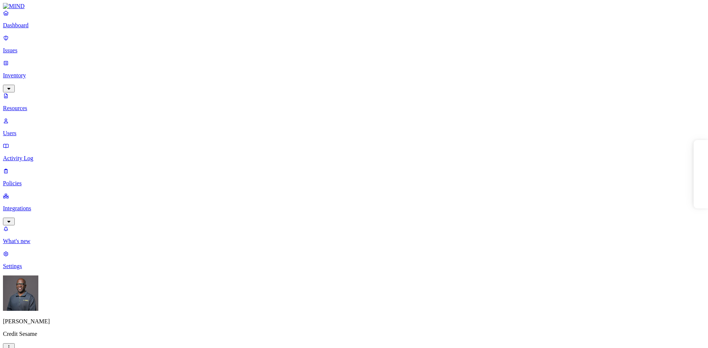  Describe the element at coordinates (354, 19) in the screenshot. I see `a: Dashboard` at that location.